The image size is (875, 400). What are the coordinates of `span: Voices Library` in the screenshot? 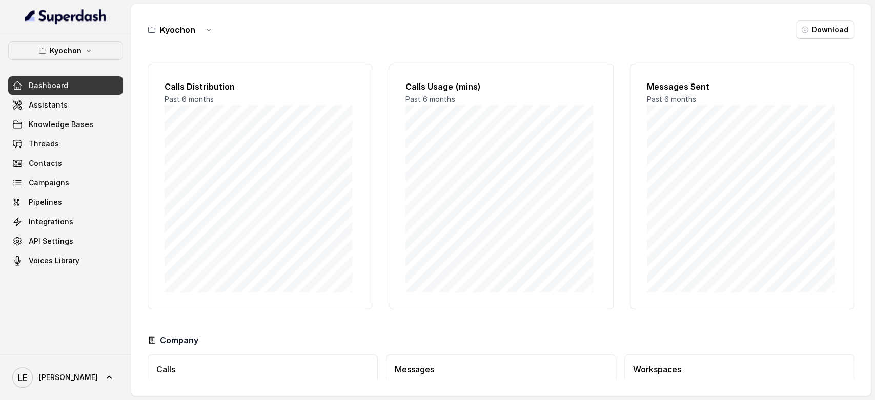 It's located at (54, 261).